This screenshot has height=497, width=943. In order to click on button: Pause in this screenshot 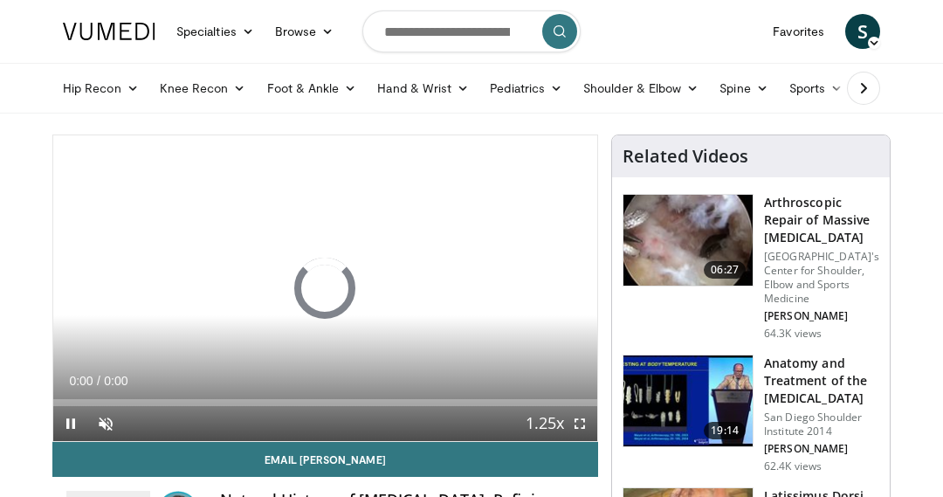, I will do `click(71, 423)`.